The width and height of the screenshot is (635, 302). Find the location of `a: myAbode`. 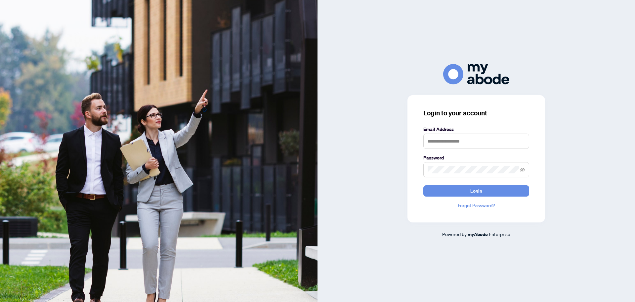

a: myAbode is located at coordinates (478, 234).